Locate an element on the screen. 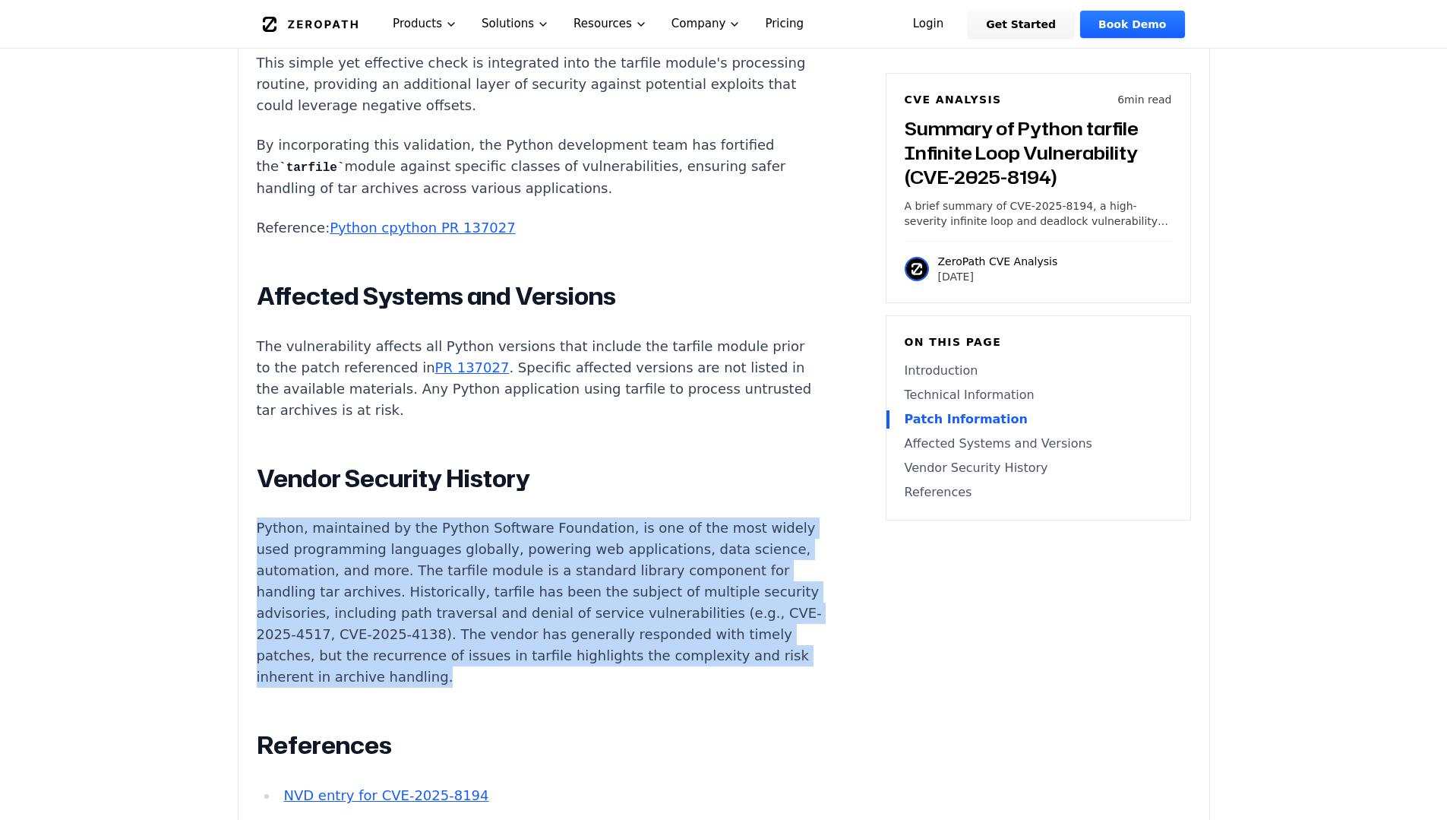 This screenshot has width=1447, height=820. p: ZeroPath CVE Analysis is located at coordinates (998, 261).